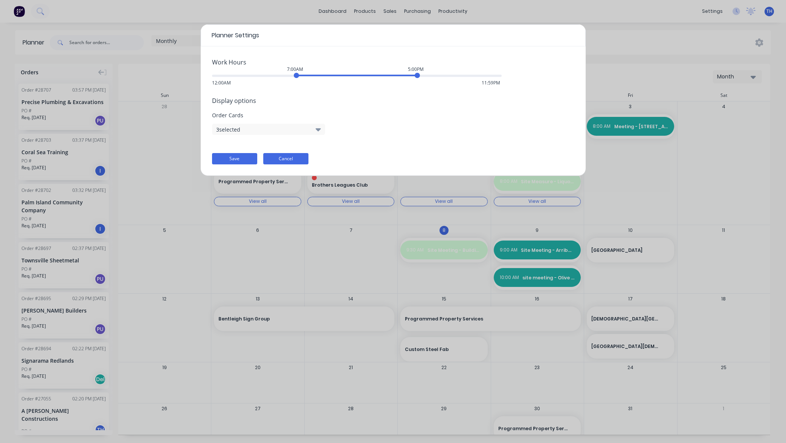 This screenshot has height=443, width=786. What do you see at coordinates (393, 101) in the screenshot?
I see `span: Display options` at bounding box center [393, 101].